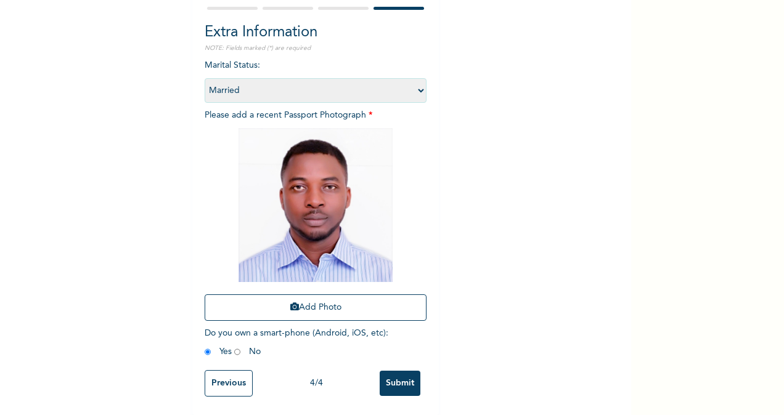  I want to click on span: Marital Status :, so click(315, 78).